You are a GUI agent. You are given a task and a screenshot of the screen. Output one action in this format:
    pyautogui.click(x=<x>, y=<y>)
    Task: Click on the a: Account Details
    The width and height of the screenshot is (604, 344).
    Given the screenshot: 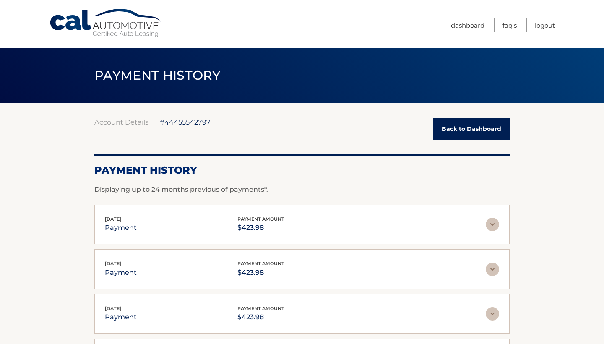 What is the action you would take?
    pyautogui.click(x=121, y=122)
    